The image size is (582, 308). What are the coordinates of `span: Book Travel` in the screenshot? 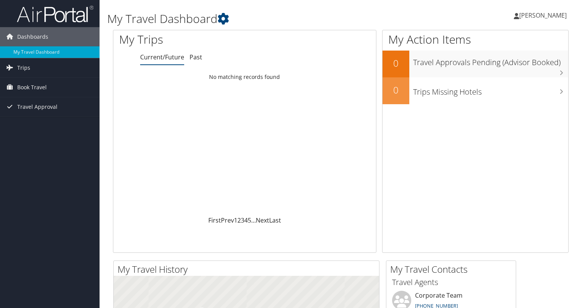 It's located at (32, 87).